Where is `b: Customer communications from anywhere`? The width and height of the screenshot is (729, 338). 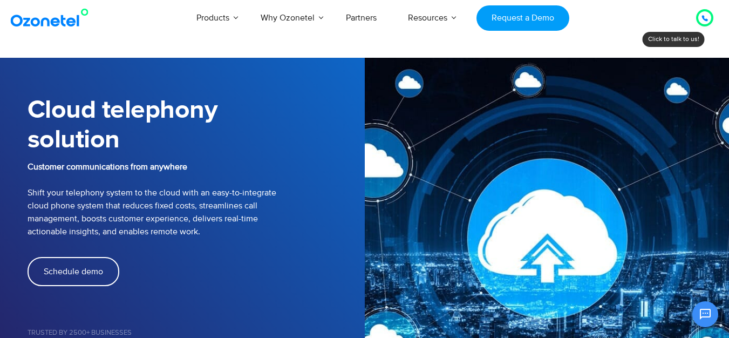 b: Customer communications from anywhere is located at coordinates (107, 167).